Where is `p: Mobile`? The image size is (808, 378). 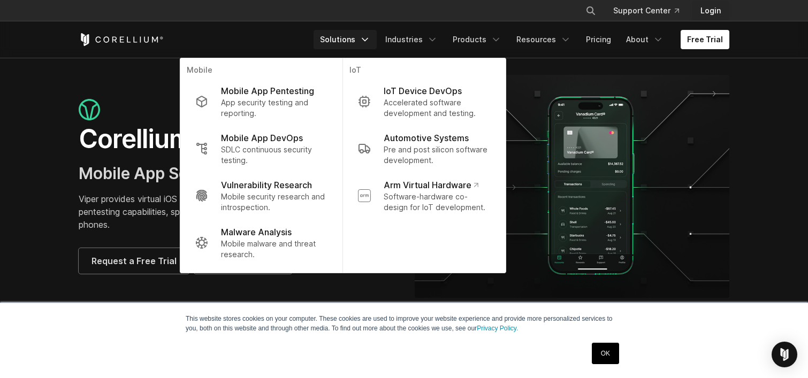
p: Mobile is located at coordinates (261, 71).